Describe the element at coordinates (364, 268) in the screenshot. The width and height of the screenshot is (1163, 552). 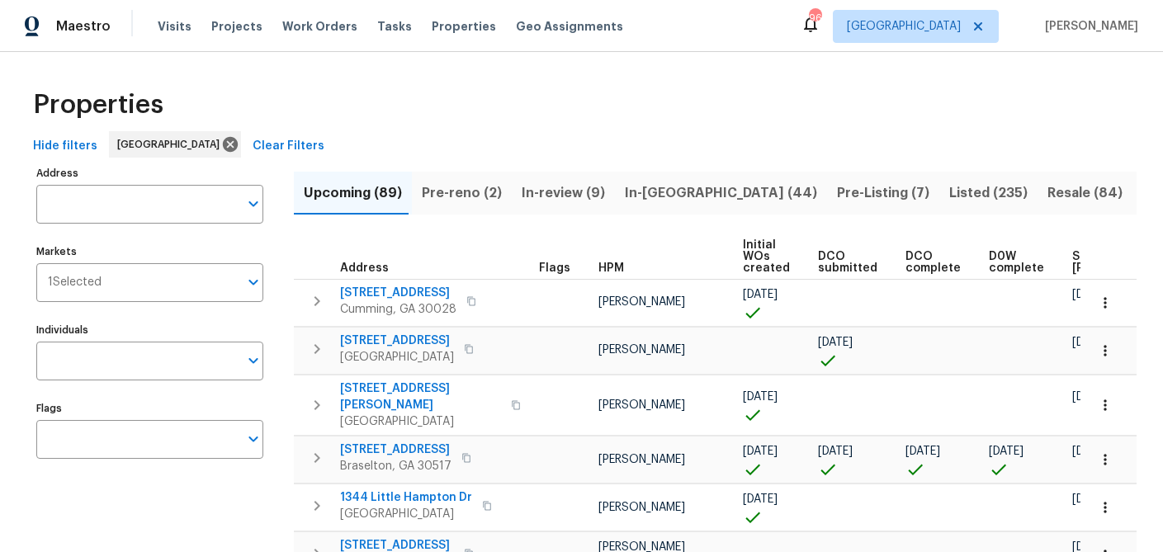
I see `span: Address` at that location.